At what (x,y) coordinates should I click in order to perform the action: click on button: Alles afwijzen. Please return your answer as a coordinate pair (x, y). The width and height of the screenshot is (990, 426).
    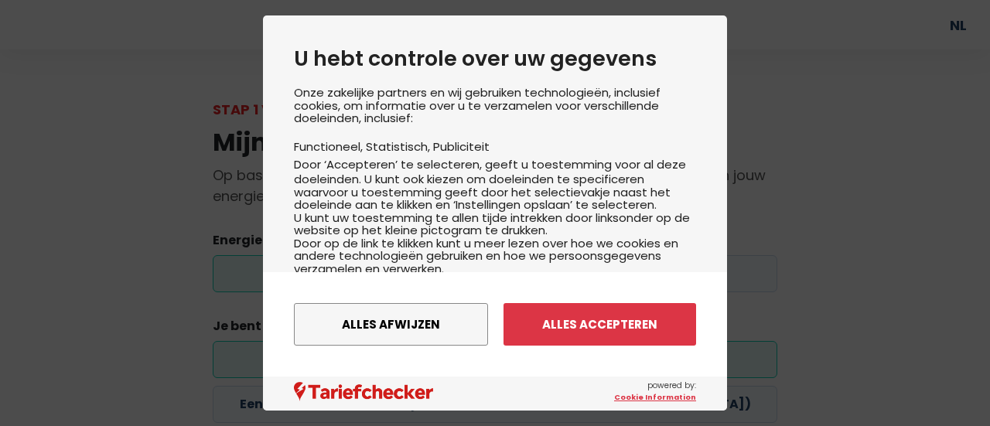
    Looking at the image, I should click on (390, 324).